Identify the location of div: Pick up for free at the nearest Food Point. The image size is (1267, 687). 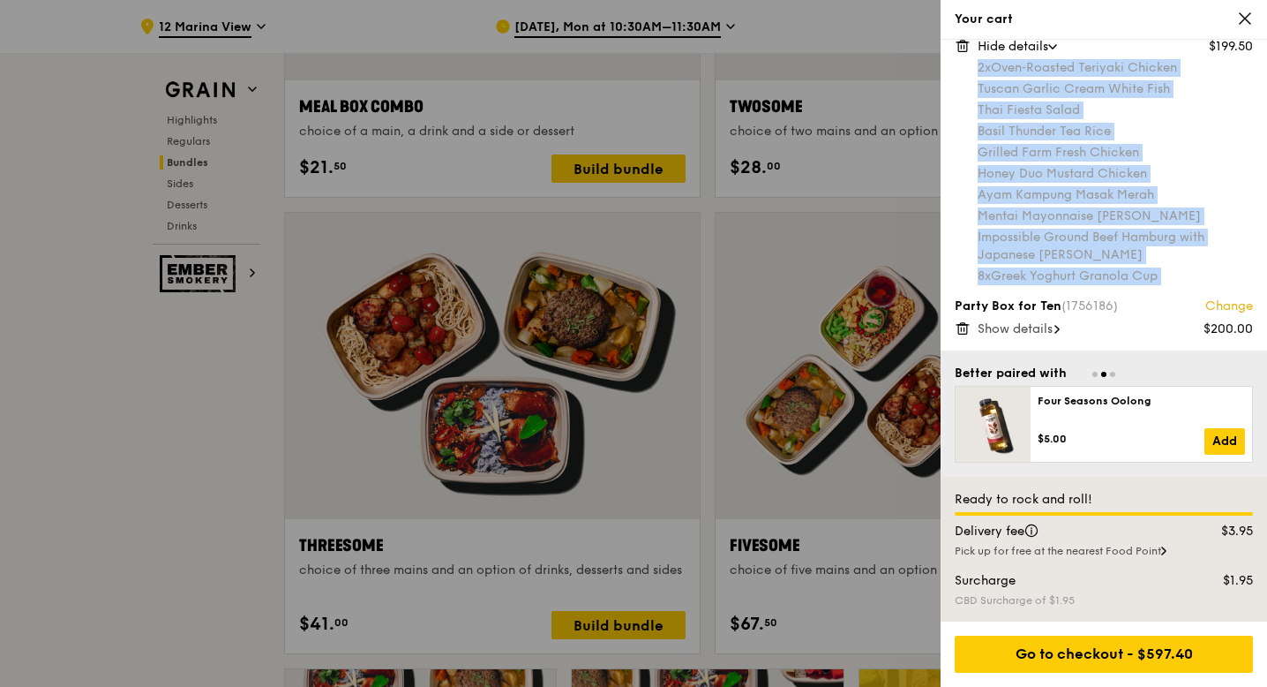
(1104, 551).